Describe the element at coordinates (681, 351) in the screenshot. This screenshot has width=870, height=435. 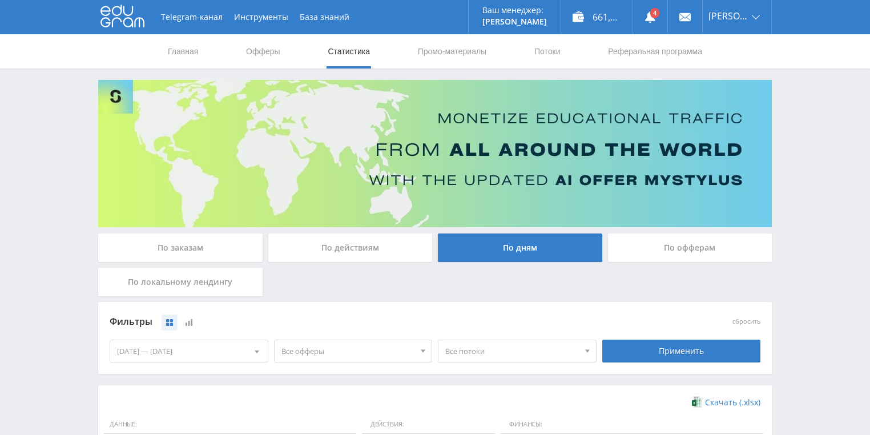
I see `div: Применить` at that location.